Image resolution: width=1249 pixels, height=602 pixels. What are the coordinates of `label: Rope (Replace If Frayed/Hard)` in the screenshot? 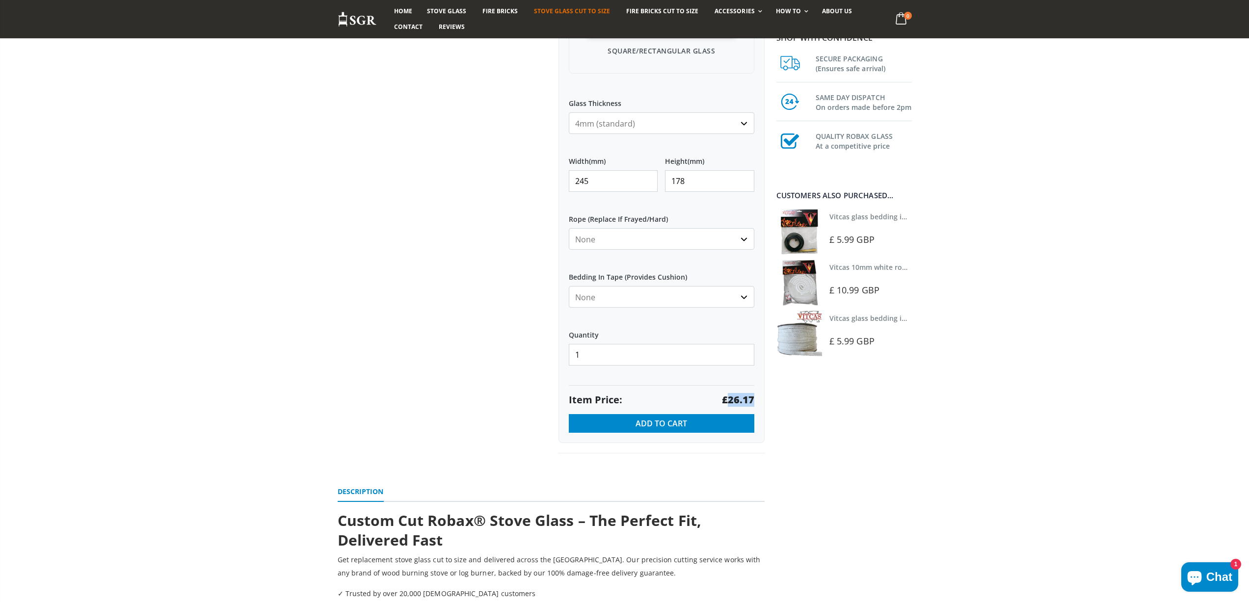 It's located at (661, 215).